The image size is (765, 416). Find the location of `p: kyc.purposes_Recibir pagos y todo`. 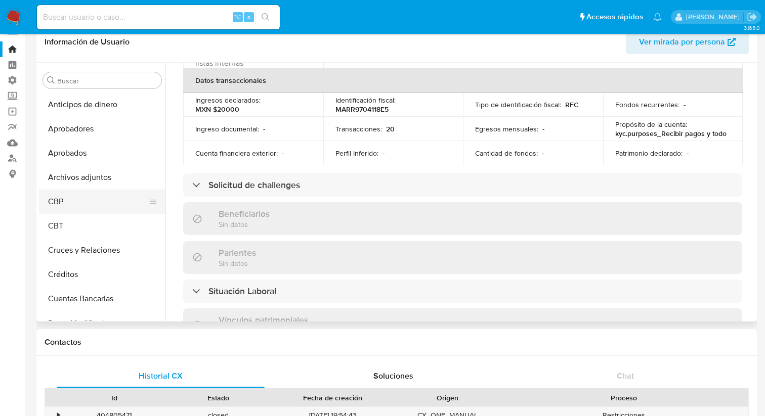

p: kyc.purposes_Recibir pagos y todo is located at coordinates (670, 133).